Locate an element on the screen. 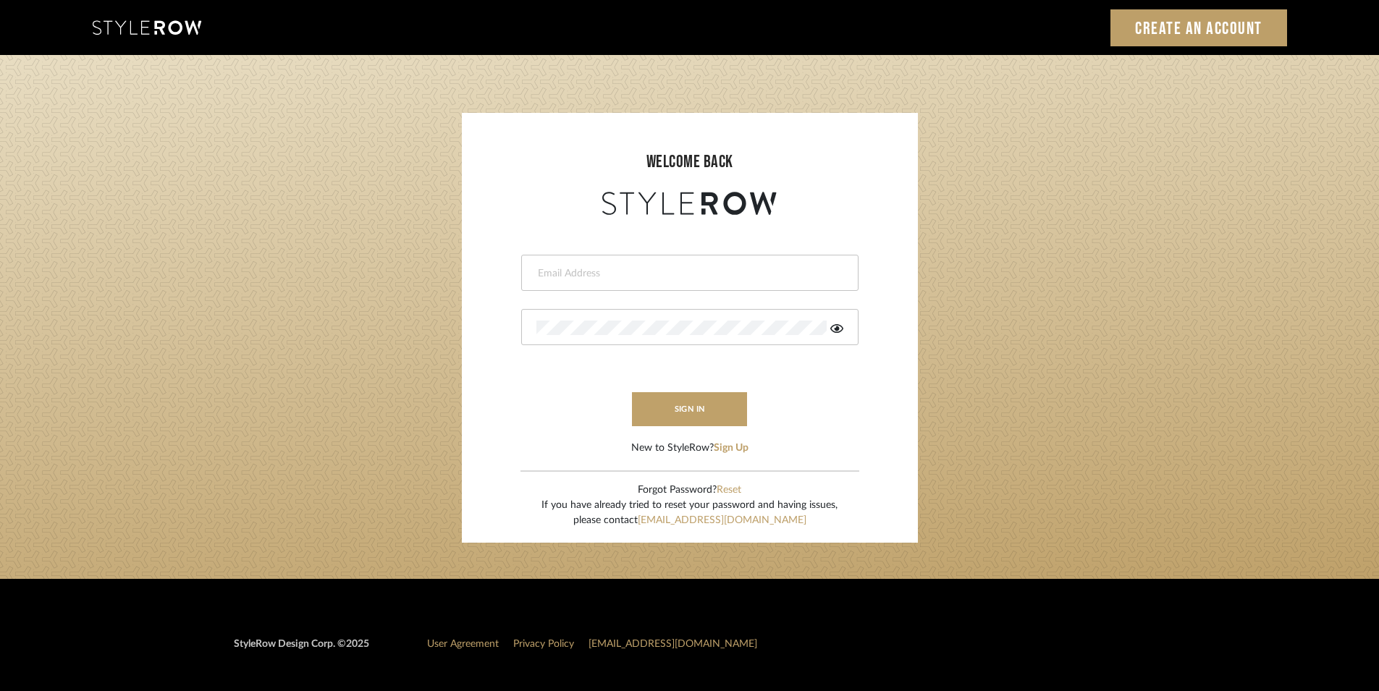  button: Reset is located at coordinates (729, 490).